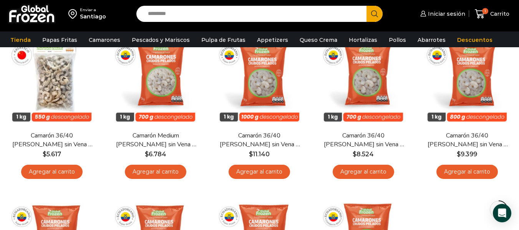 The height and width of the screenshot is (230, 519). I want to click on a: Descuentos, so click(475, 40).